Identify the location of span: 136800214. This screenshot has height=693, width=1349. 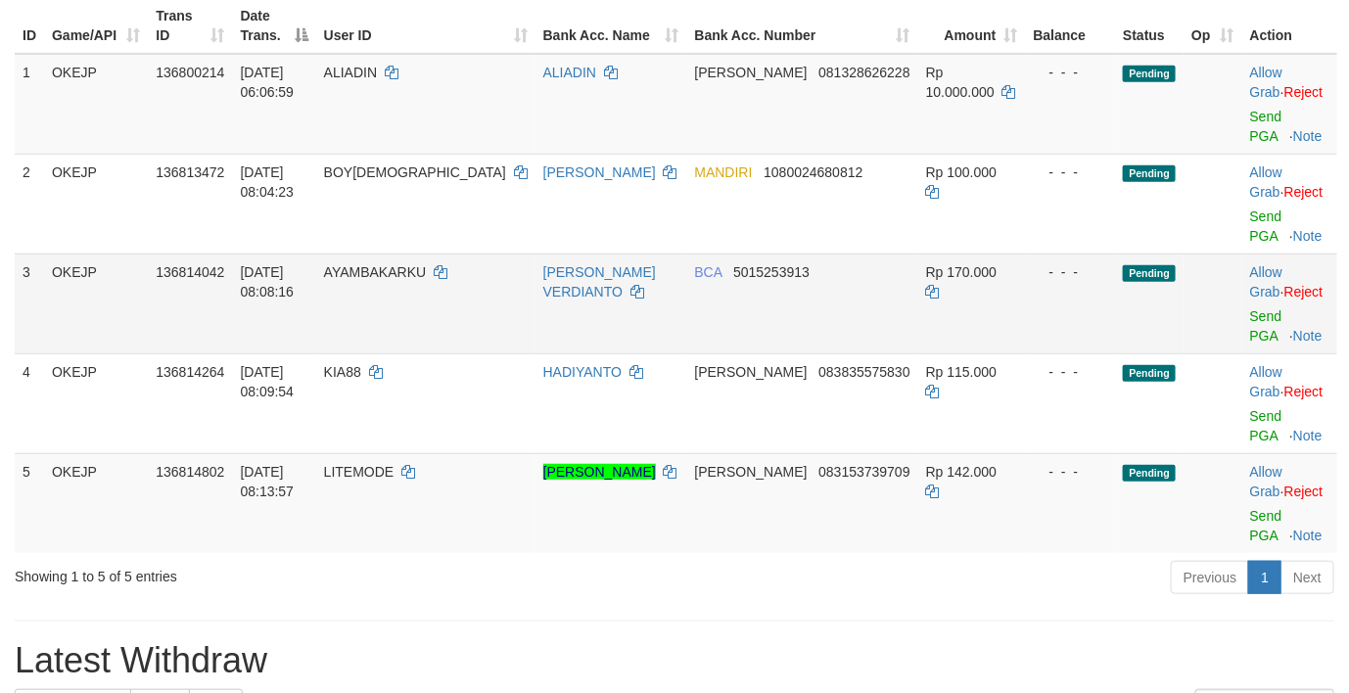
(190, 72).